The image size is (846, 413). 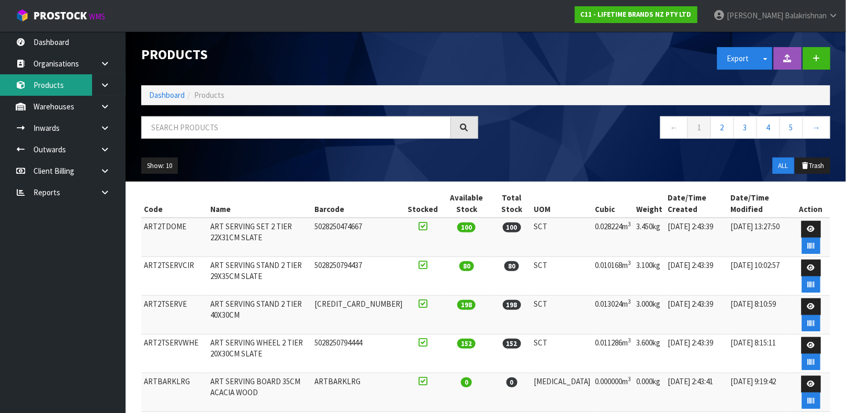 I want to click on nav: Page navigation, so click(x=662, y=129).